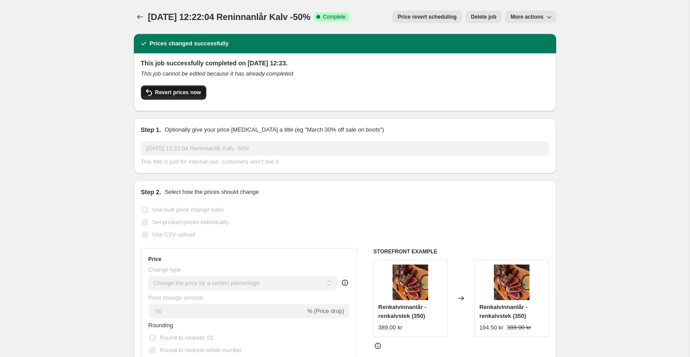  I want to click on span: This title is just for internal use, customers won't see it, so click(210, 161).